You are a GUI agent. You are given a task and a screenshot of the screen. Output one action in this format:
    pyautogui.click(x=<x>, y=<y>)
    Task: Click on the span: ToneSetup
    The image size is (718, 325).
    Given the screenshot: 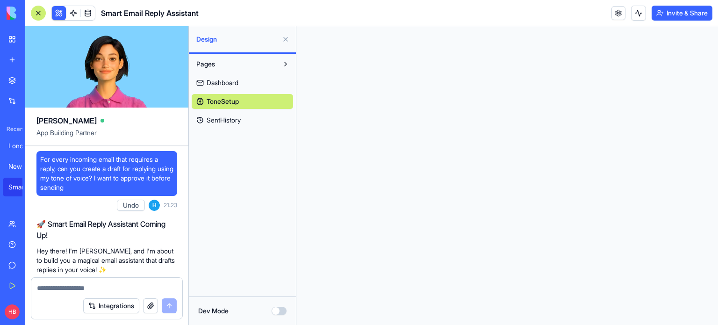 What is the action you would take?
    pyautogui.click(x=222, y=101)
    